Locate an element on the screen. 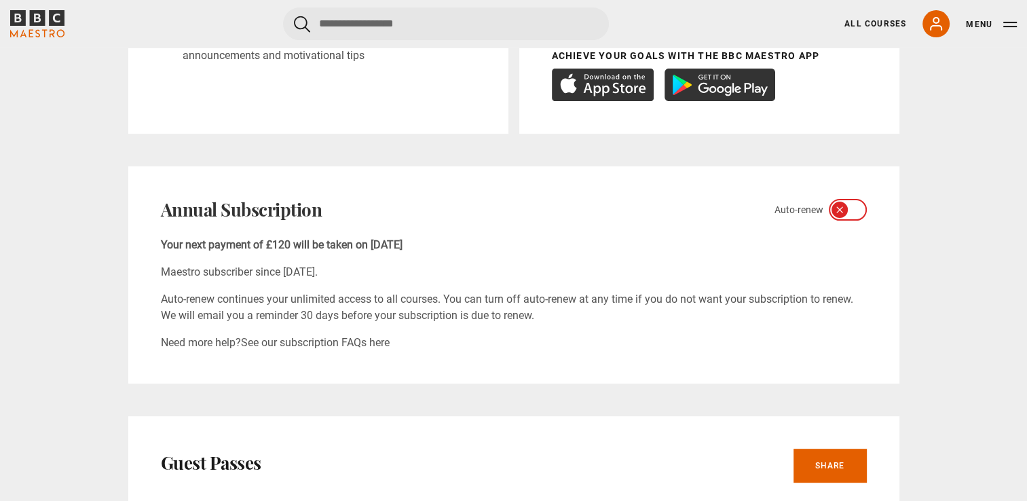  p: Auto-renew continues your unlimited access to all courses. You can turn off auto-renew at any tim... is located at coordinates (514, 307).